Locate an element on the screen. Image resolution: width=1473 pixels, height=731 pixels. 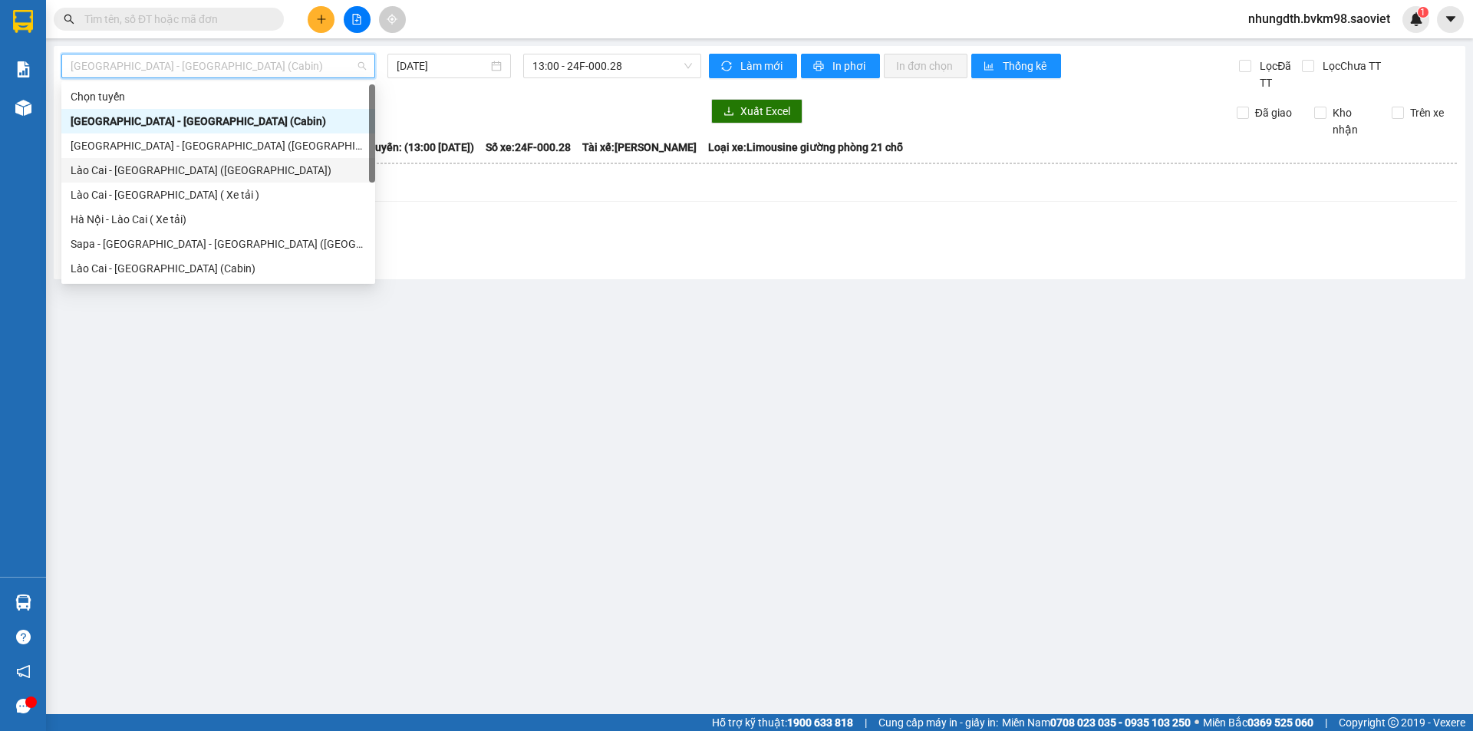
span: Số xe: 24F-000.28 is located at coordinates (528, 147).